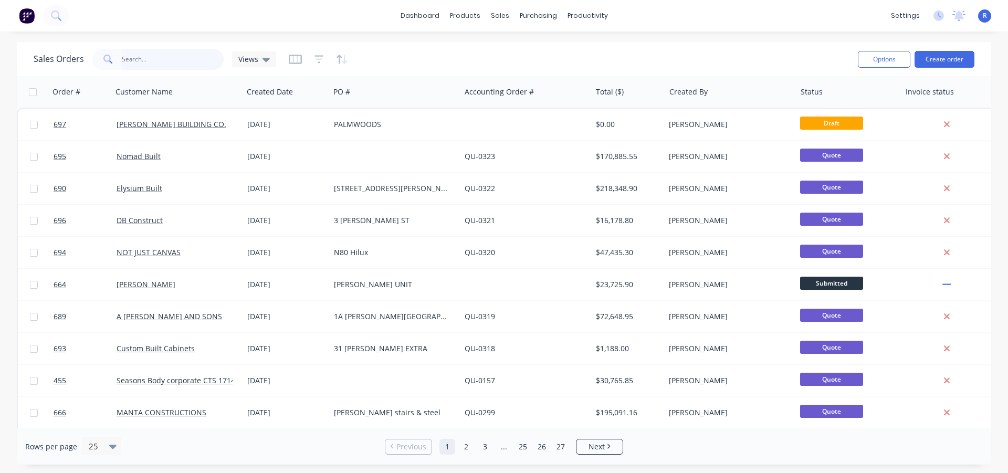 The image size is (1008, 473). Describe the element at coordinates (480, 156) in the screenshot. I see `a: QU-0323` at that location.